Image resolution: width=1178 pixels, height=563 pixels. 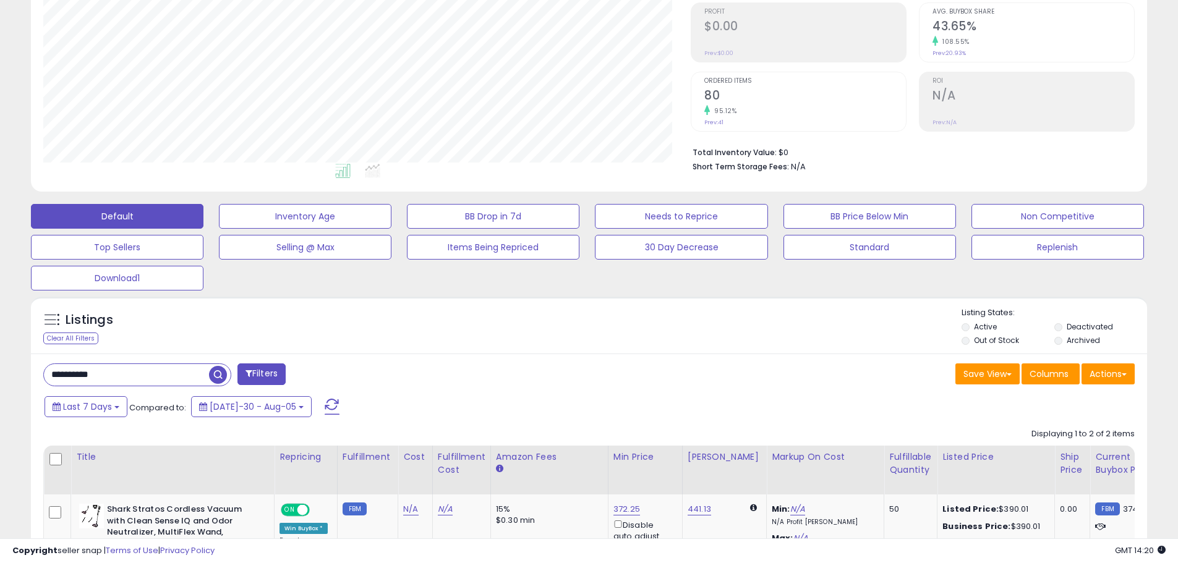 What do you see at coordinates (117, 247) in the screenshot?
I see `button: Top Sellers` at bounding box center [117, 247].